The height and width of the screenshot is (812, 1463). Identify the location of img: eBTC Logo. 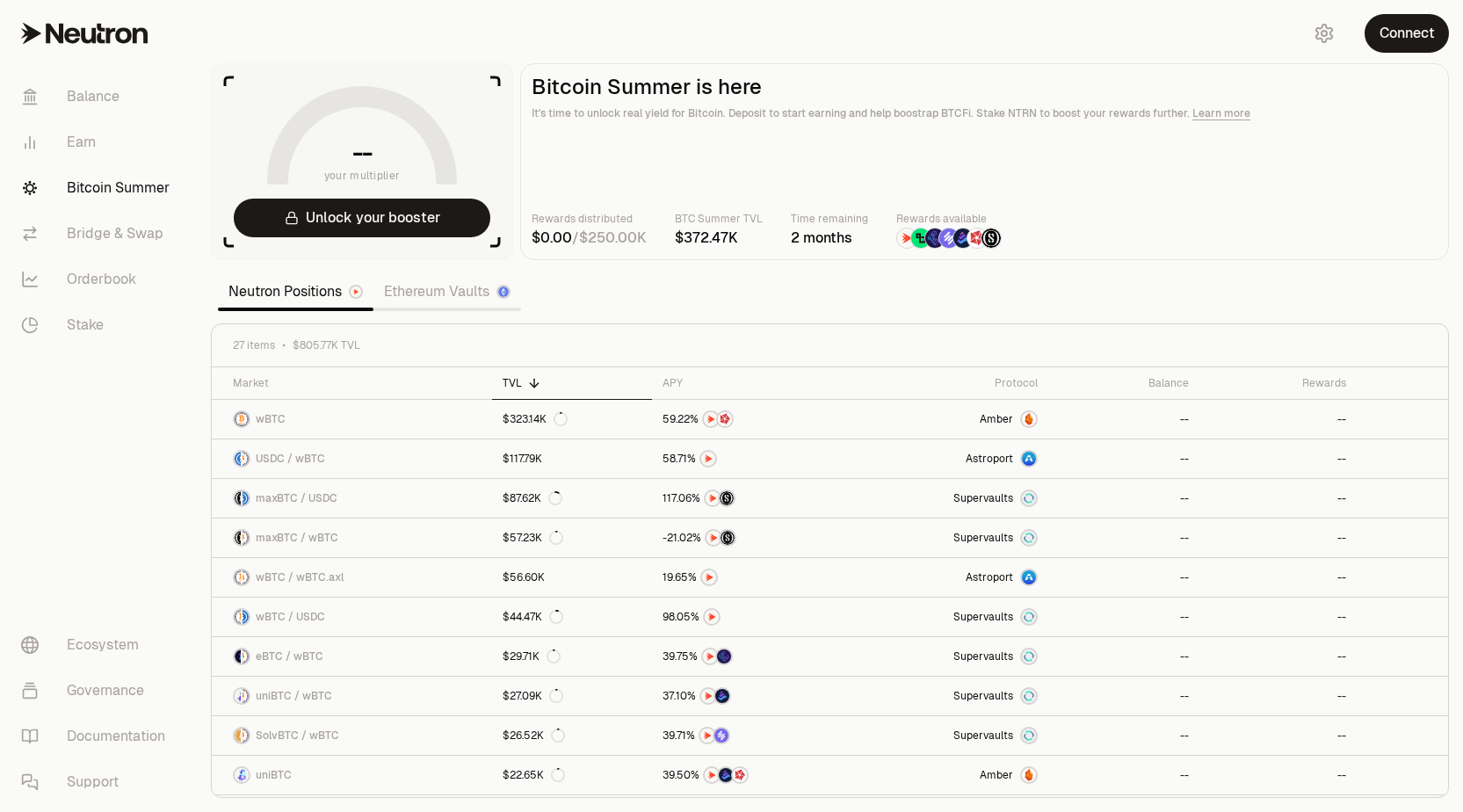
(237, 656).